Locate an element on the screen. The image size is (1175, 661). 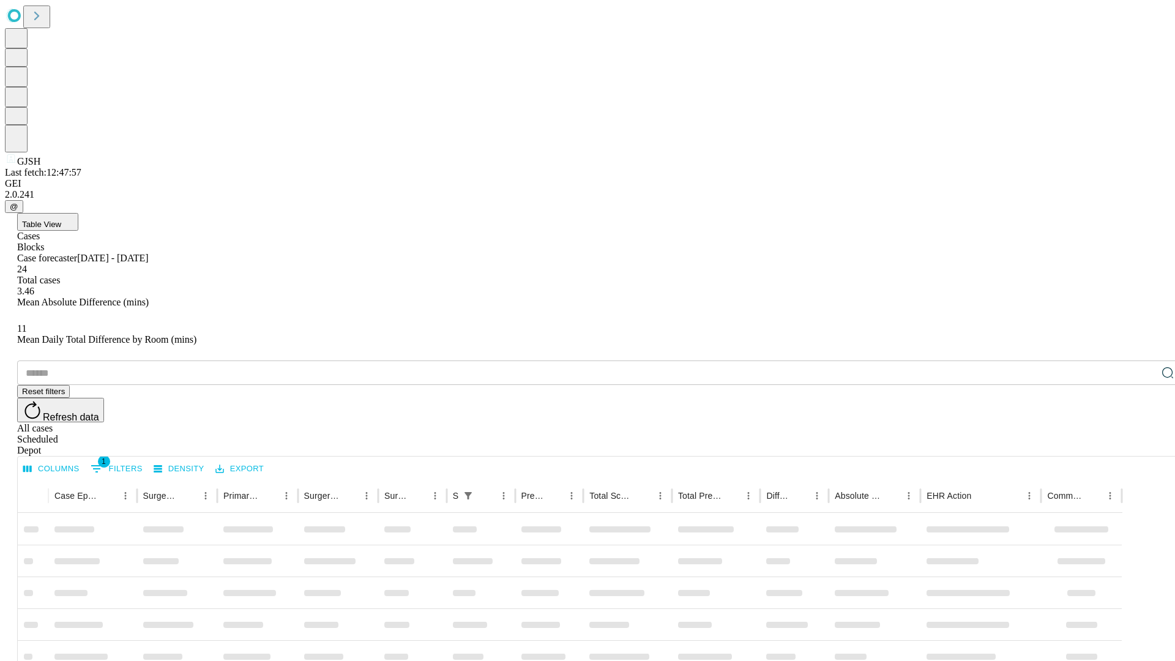
span: Case forecaster is located at coordinates (47, 258).